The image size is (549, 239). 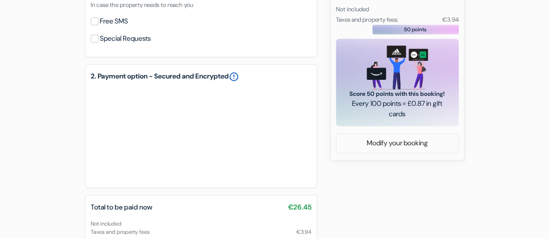 What do you see at coordinates (201, 228) in the screenshot?
I see `div: Not included Taxes and property fees` at bounding box center [201, 228].